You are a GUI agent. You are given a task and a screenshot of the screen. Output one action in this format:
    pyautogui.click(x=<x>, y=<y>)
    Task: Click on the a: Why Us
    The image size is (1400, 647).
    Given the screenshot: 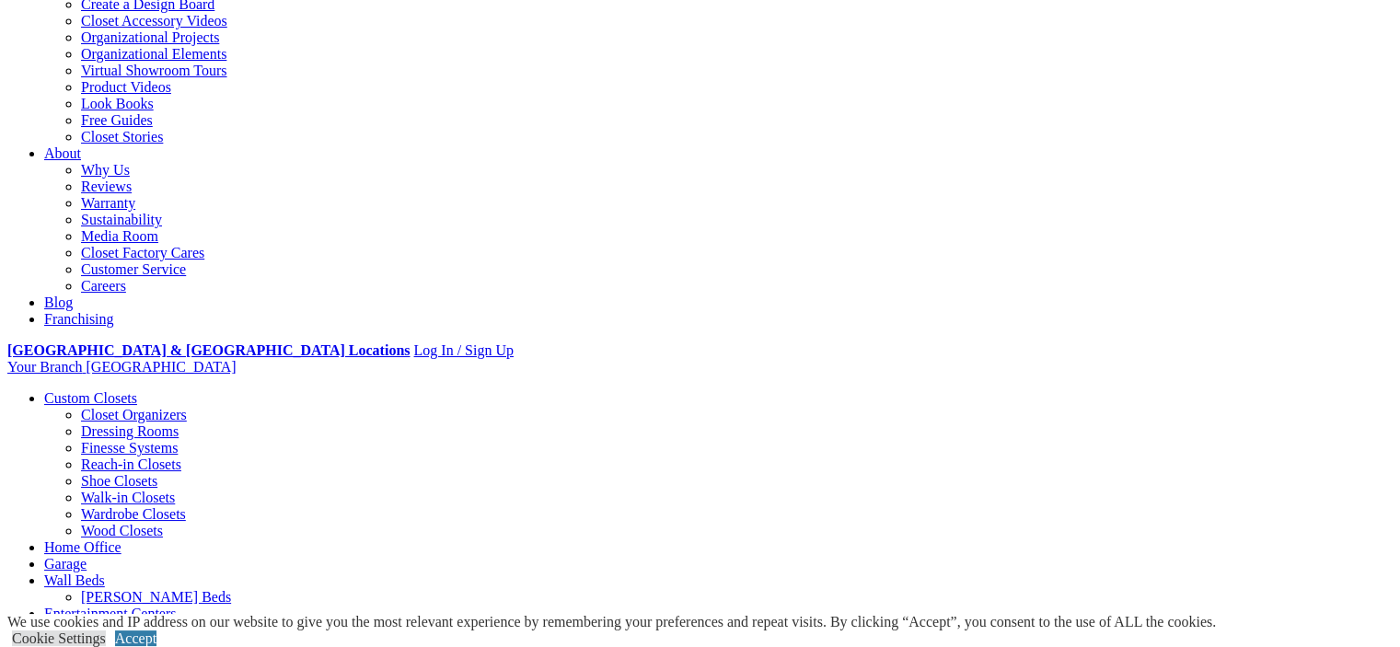 What is the action you would take?
    pyautogui.click(x=105, y=169)
    